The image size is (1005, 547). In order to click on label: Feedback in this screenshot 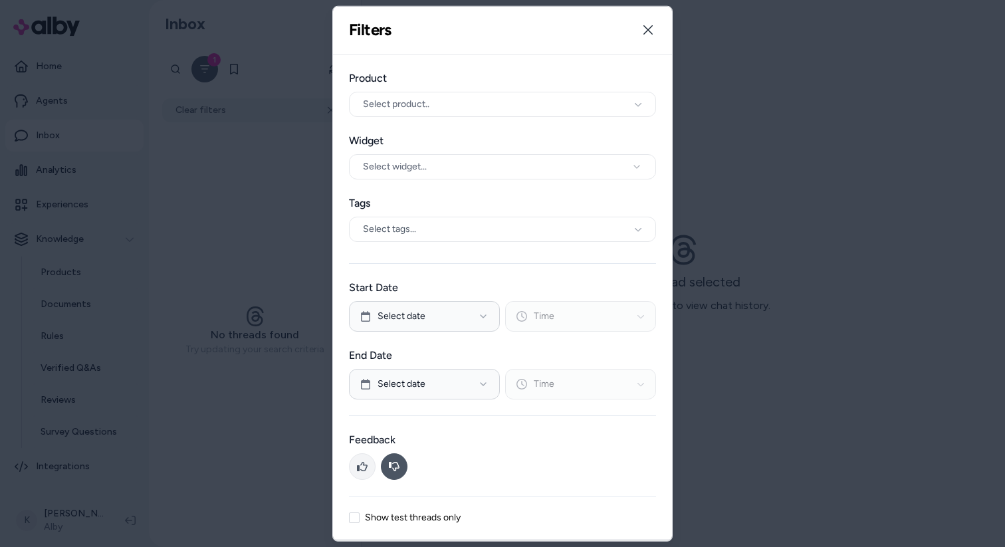, I will do `click(503, 439)`.